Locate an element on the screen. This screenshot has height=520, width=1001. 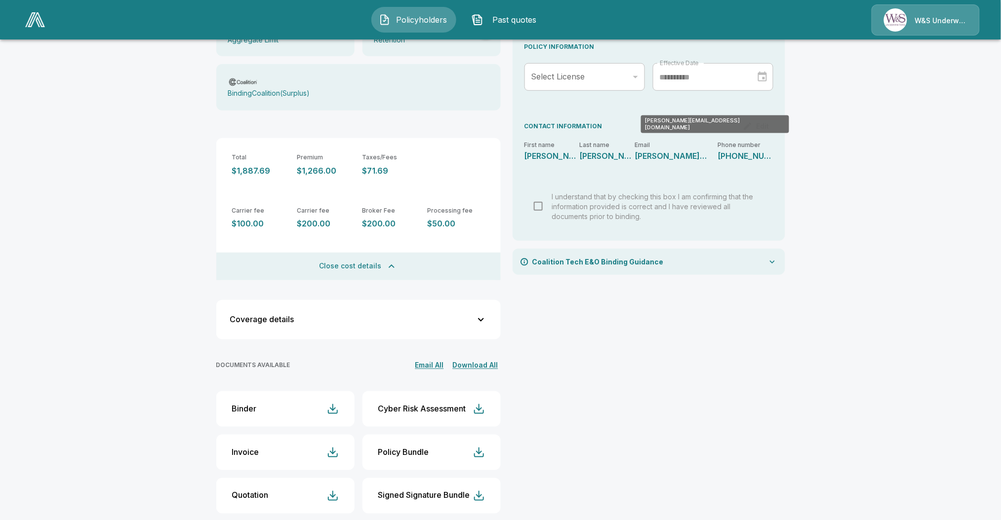
p: $50.00 is located at coordinates (456, 224).